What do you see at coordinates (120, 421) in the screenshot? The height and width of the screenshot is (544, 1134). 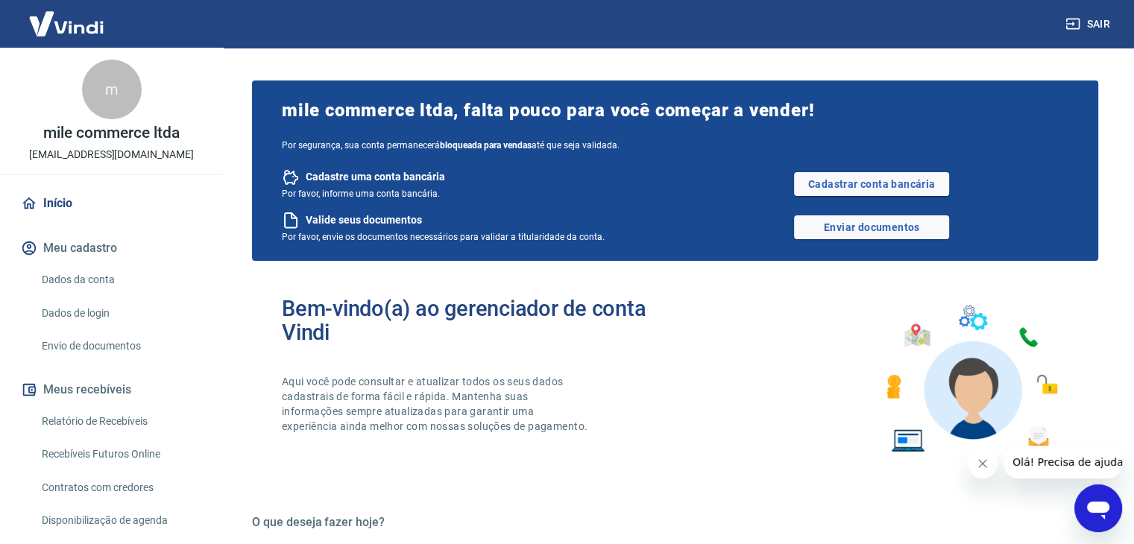 I see `a: Relatório de Recebíveis` at bounding box center [120, 421].